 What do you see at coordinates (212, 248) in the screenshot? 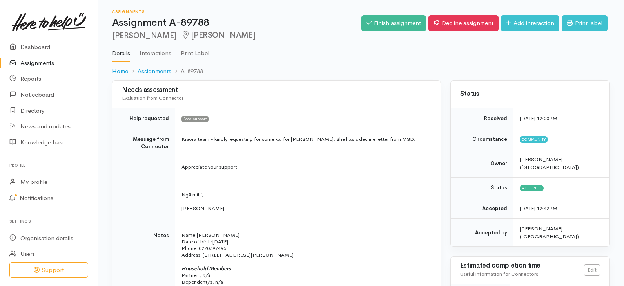
I see `span: 0220697495` at bounding box center [212, 248].